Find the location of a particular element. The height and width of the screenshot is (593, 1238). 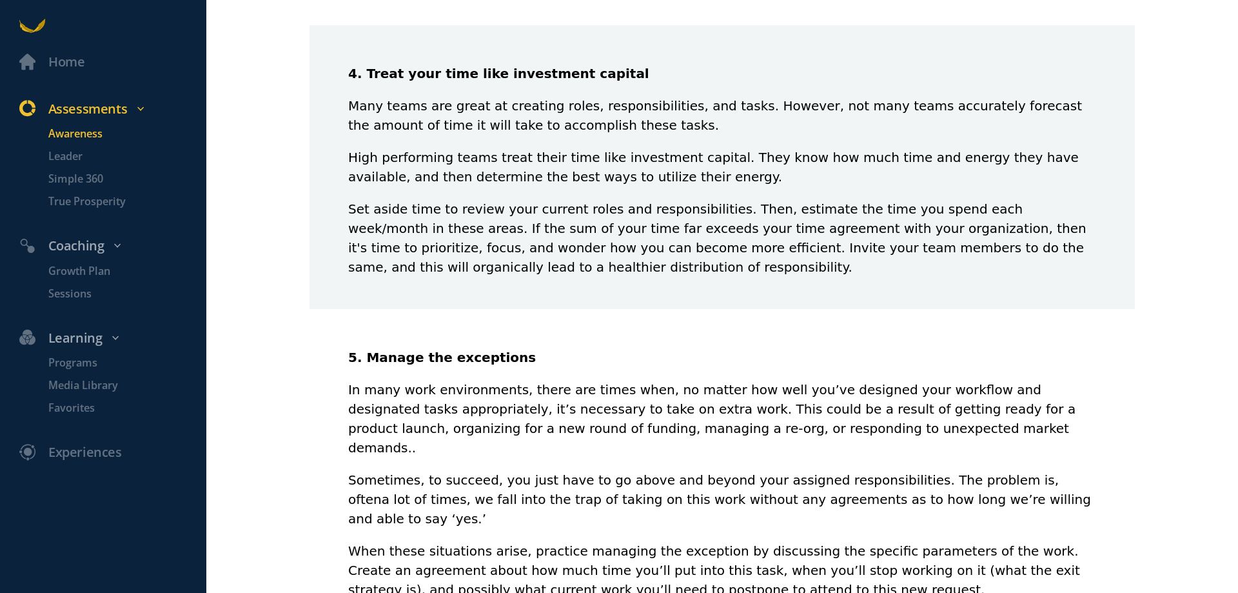

p: Awareness is located at coordinates (126, 134).